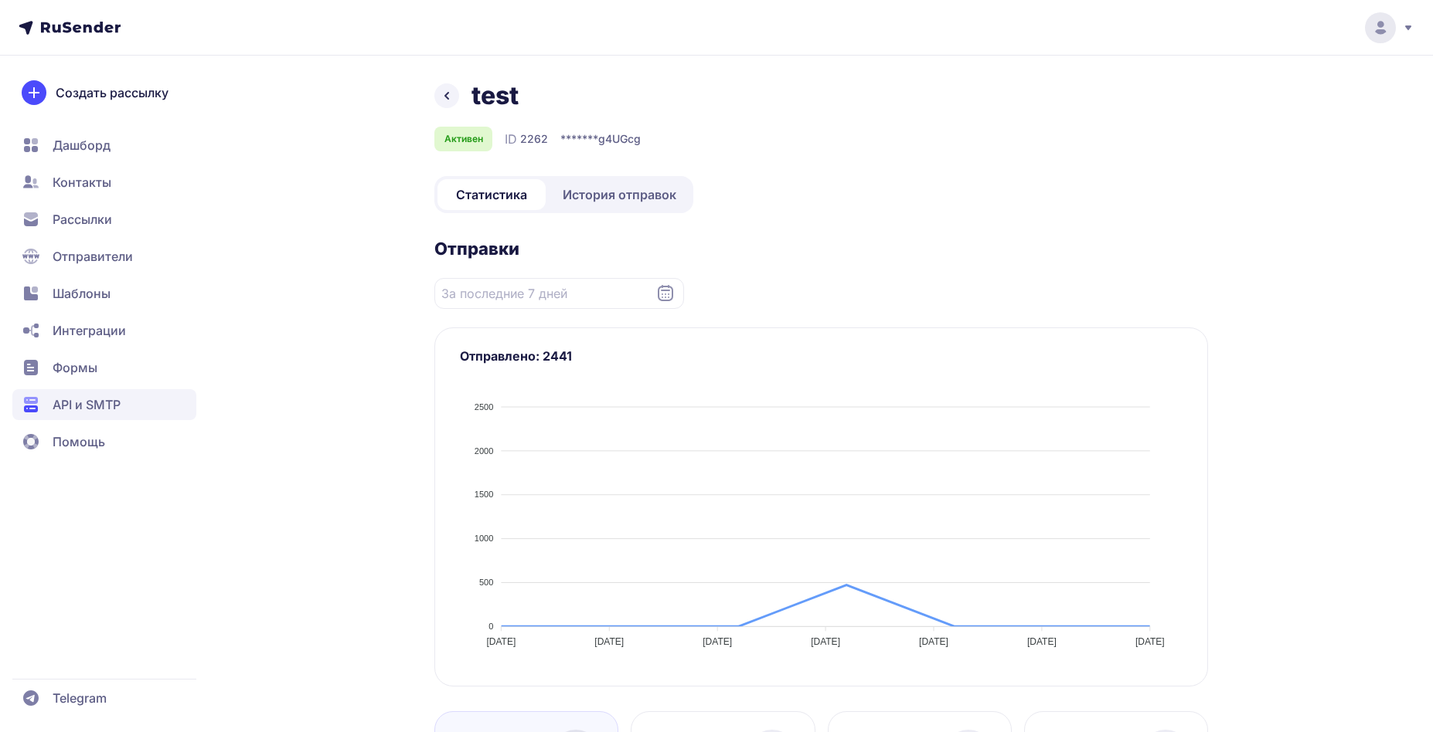 Image resolution: width=1433 pixels, height=732 pixels. What do you see at coordinates (112, 93) in the screenshot?
I see `span: Создать рассылку` at bounding box center [112, 93].